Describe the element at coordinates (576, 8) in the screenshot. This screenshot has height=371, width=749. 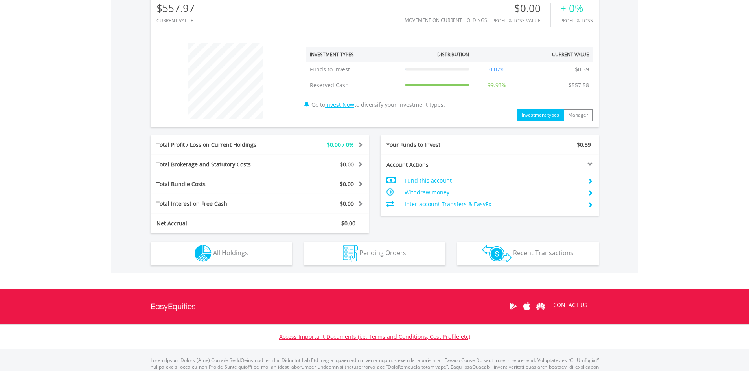
I see `div: + 0%` at that location.